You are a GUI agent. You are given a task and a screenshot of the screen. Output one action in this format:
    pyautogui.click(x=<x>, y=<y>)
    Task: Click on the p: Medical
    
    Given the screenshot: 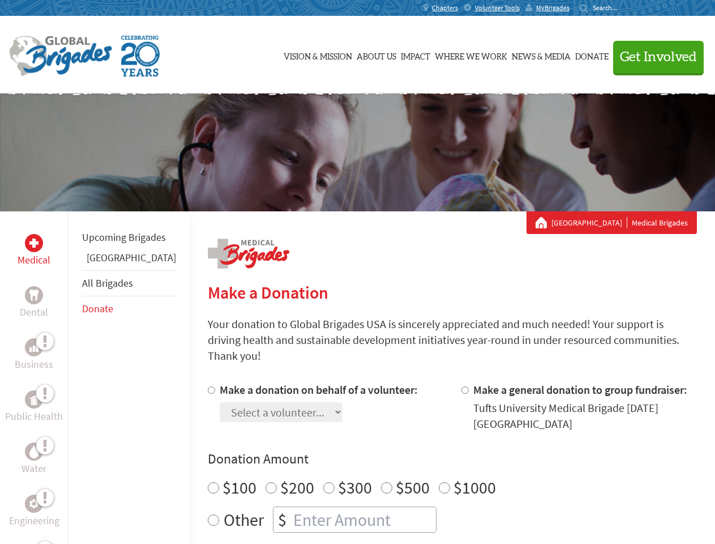 What is the action you would take?
    pyautogui.click(x=34, y=260)
    